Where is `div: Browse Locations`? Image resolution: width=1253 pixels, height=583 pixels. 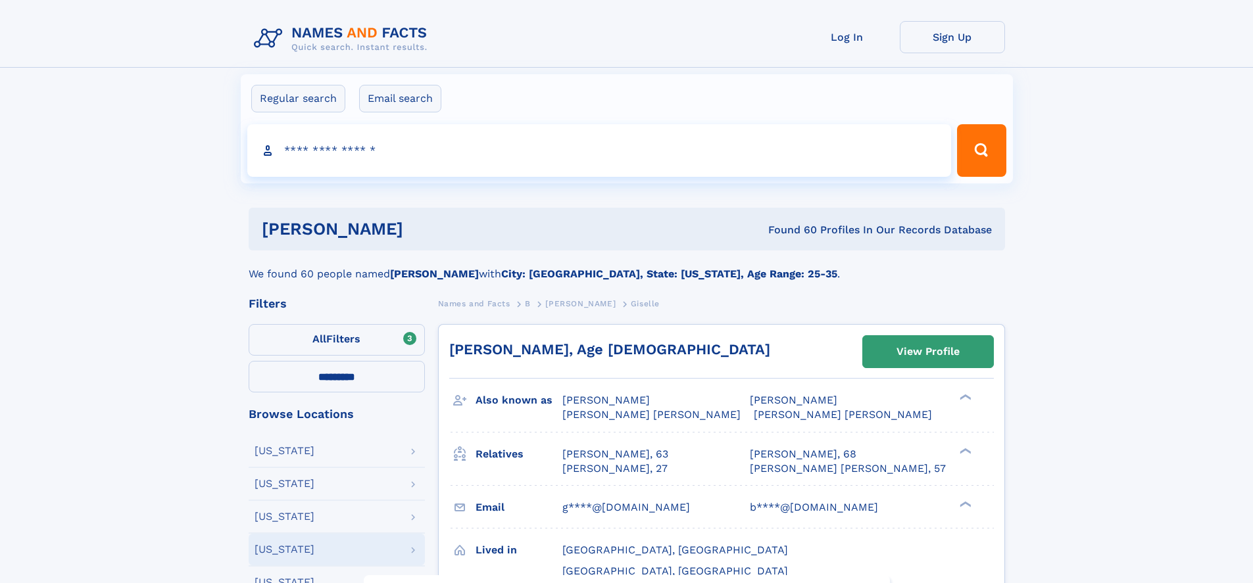 div: Browse Locations is located at coordinates (337, 414).